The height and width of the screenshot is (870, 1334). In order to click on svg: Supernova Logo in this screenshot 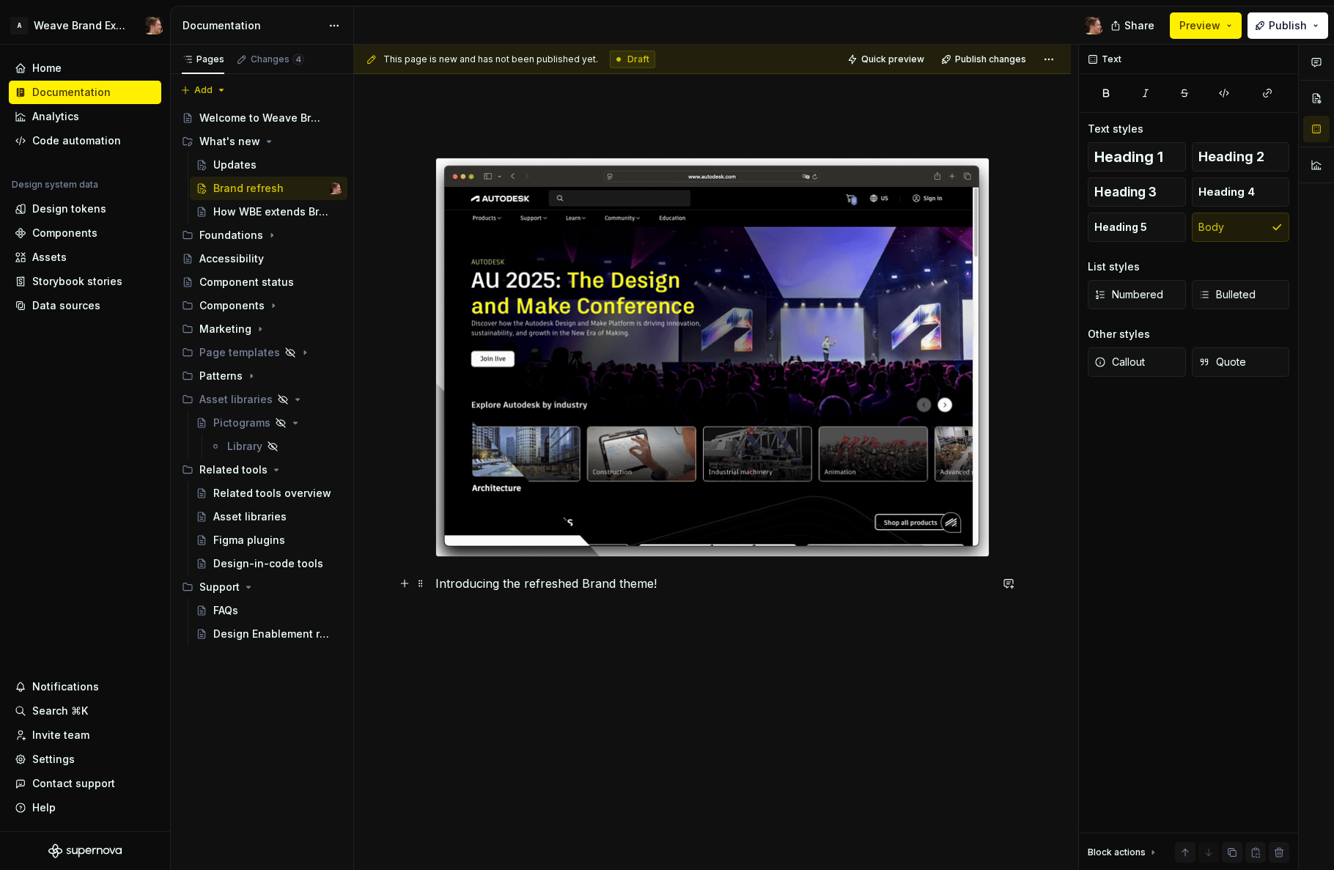, I will do `click(85, 851)`.